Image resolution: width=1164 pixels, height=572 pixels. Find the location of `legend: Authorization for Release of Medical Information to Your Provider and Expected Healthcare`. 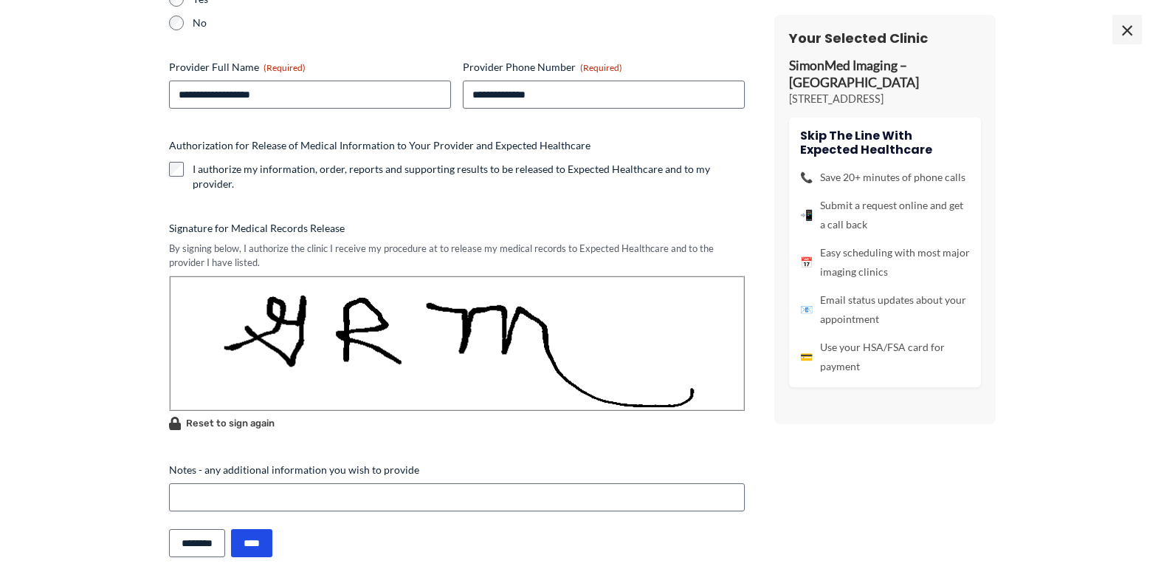

legend: Authorization for Release of Medical Information to Your Provider and Expected Healthcare is located at coordinates (380, 145).